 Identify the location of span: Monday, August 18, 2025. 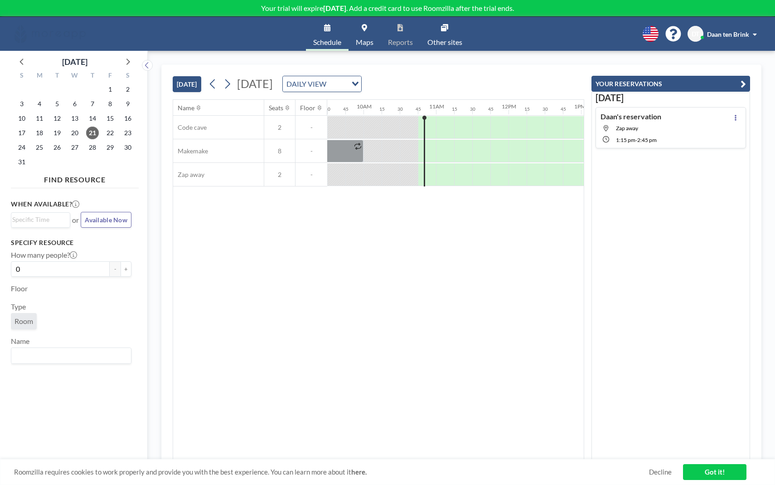
(39, 133).